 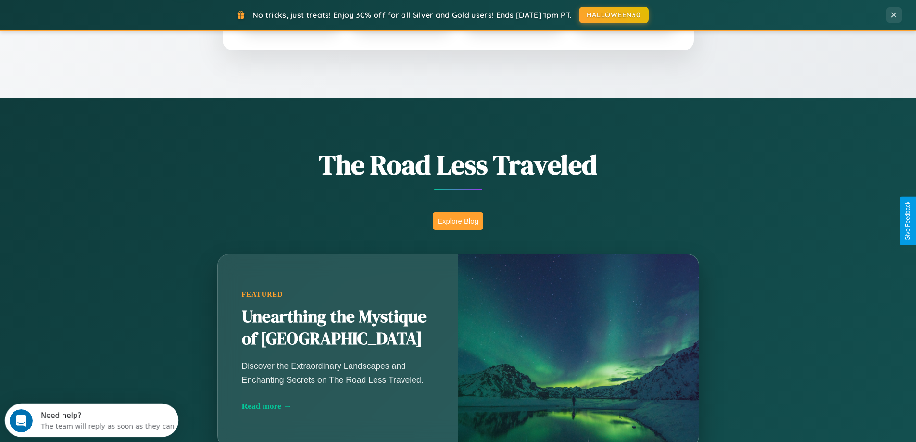 I want to click on div: Read more →, so click(x=338, y=406).